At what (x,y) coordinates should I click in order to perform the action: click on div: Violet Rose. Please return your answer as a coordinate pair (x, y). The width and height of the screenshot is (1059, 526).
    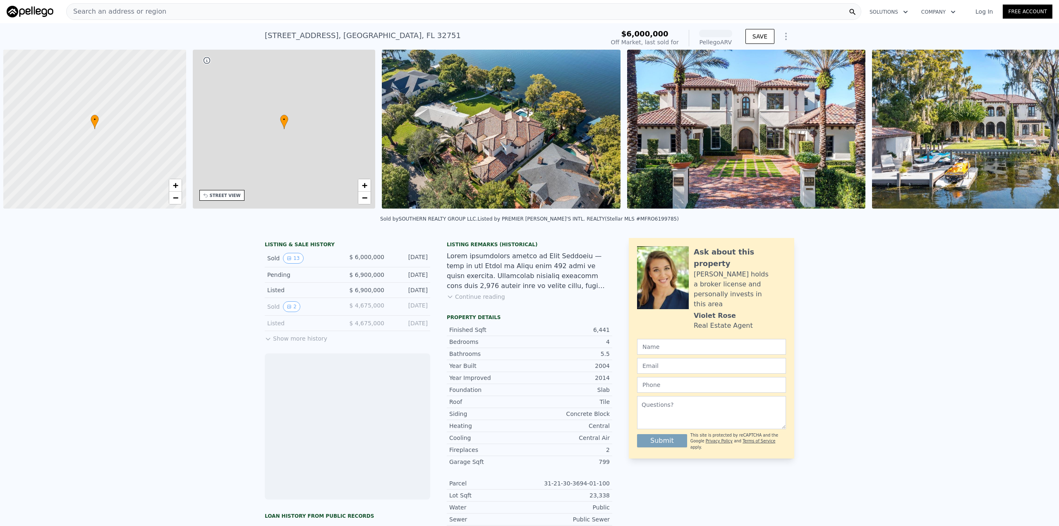
    Looking at the image, I should click on (715, 316).